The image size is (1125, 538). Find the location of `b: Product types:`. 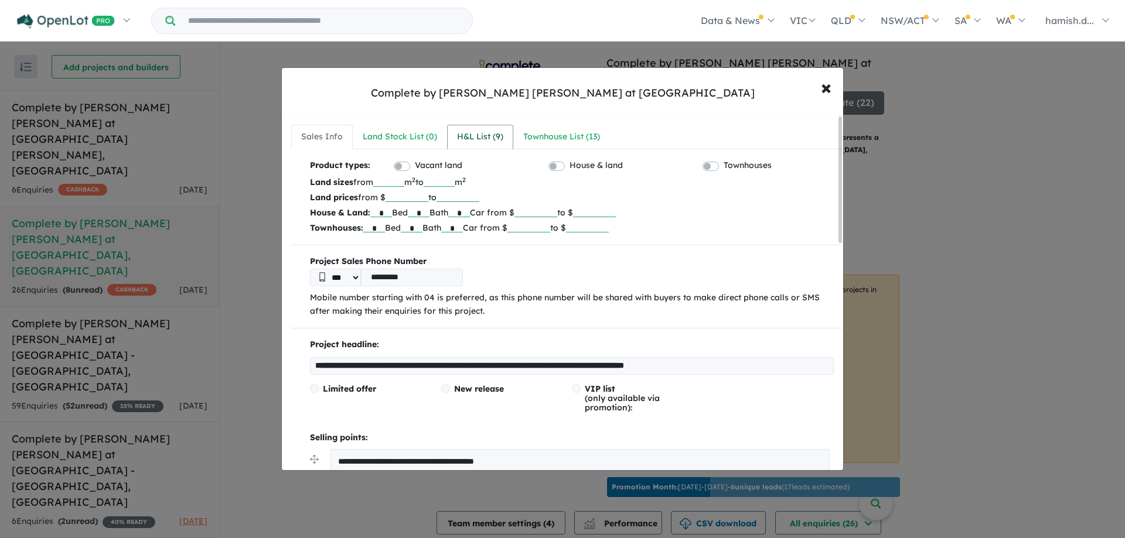

b: Product types: is located at coordinates (340, 166).